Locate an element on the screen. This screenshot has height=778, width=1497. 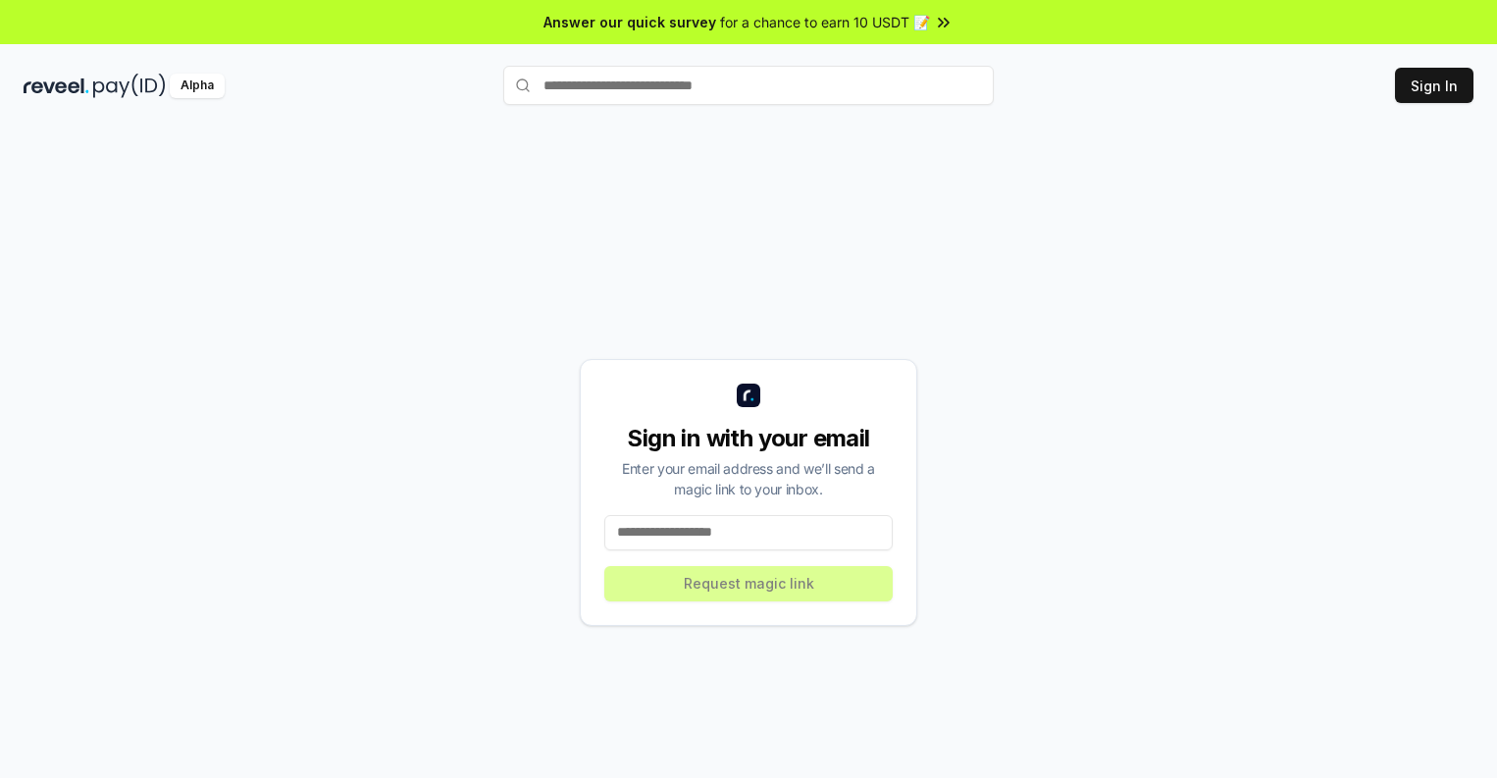
span: for a chance to earn 10 USDT 📝 is located at coordinates (825, 22).